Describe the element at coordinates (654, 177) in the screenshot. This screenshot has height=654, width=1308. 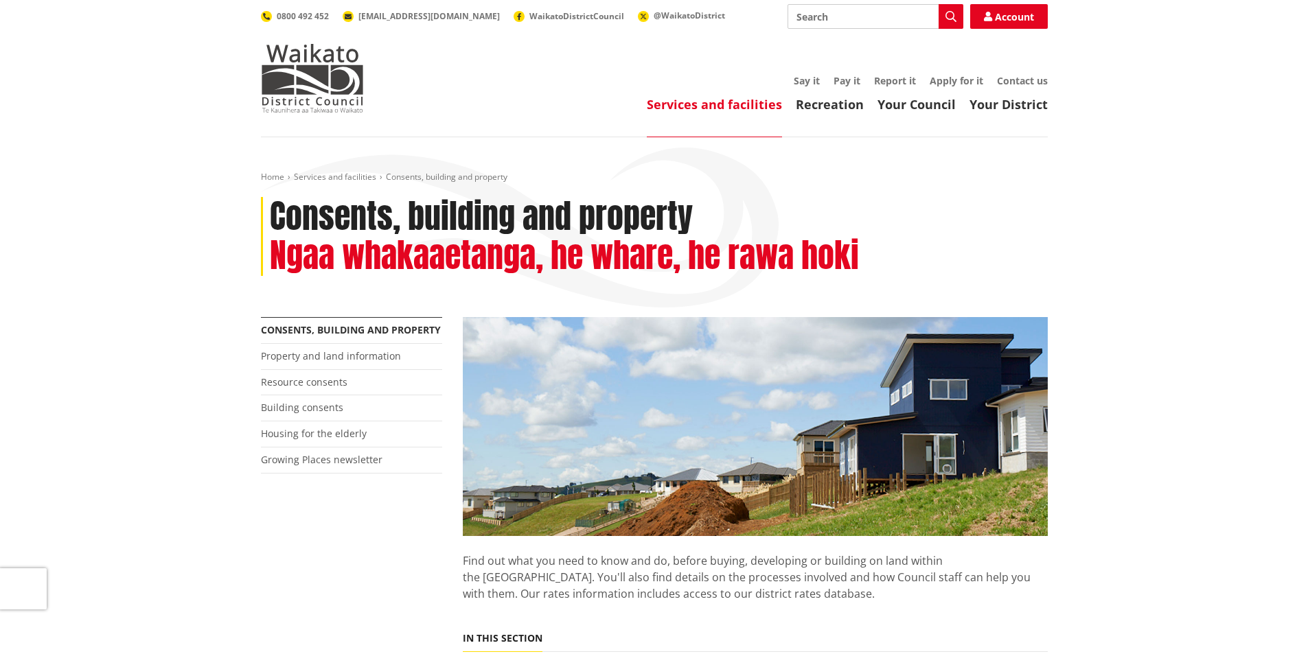
I see `nav: breadcrumb` at that location.